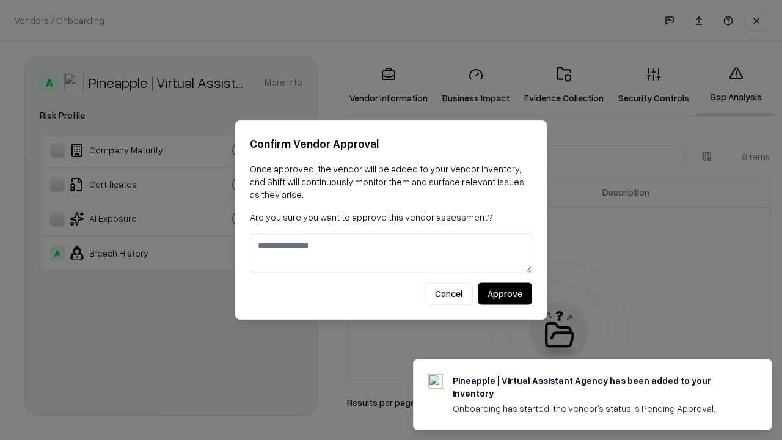  I want to click on div: Pineapple | Virtual Assistant Agency has been added to your inventory, so click(598, 387).